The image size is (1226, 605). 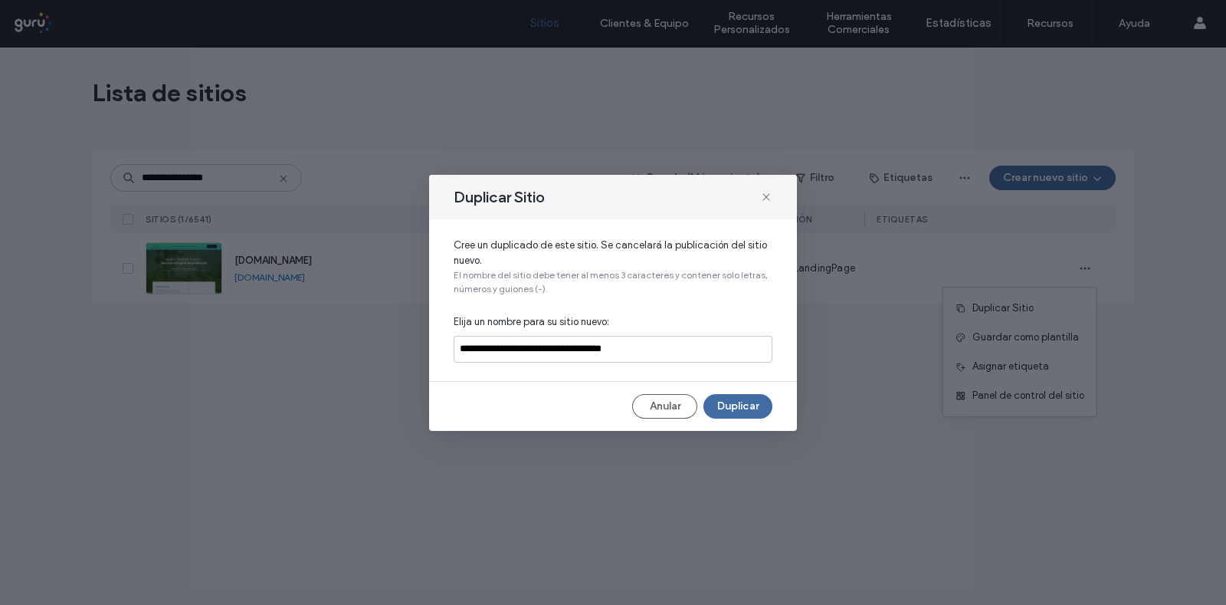 What do you see at coordinates (499, 197) in the screenshot?
I see `span: Duplicar Sitio` at bounding box center [499, 197].